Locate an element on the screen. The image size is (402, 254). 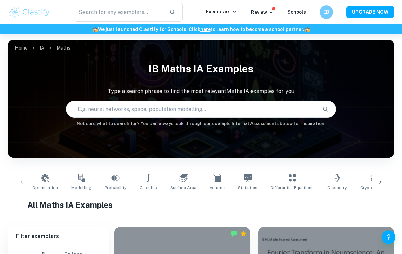
span: Cryptography is located at coordinates (374, 188).